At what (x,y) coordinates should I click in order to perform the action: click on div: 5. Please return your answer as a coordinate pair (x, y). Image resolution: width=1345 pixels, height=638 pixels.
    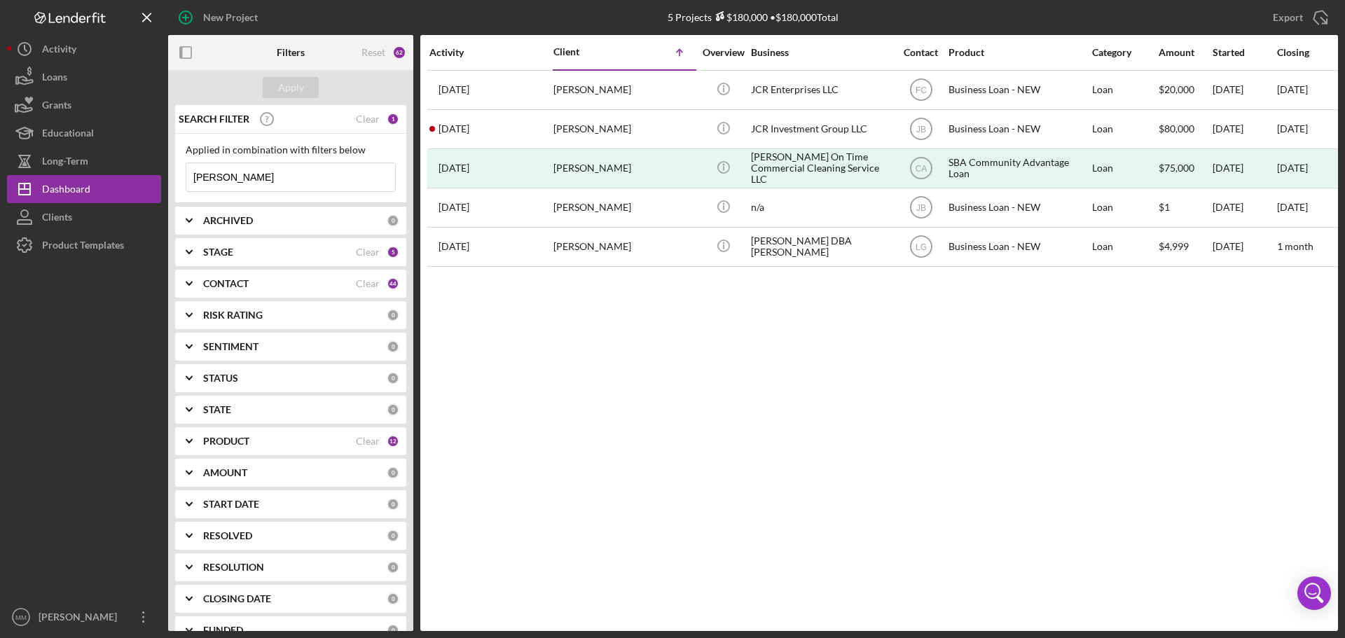
    Looking at the image, I should click on (393, 252).